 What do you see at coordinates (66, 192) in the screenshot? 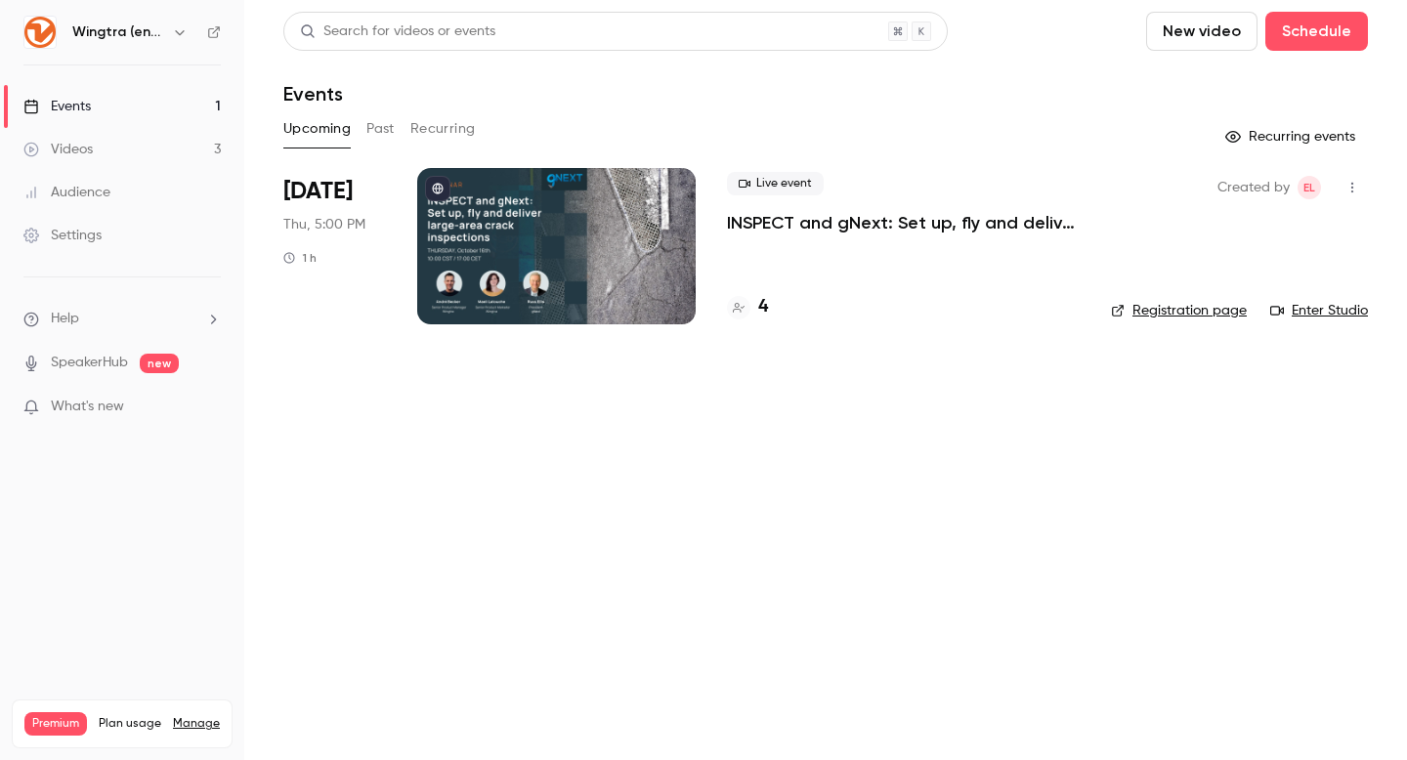
I see `div: Audience` at bounding box center [66, 192].